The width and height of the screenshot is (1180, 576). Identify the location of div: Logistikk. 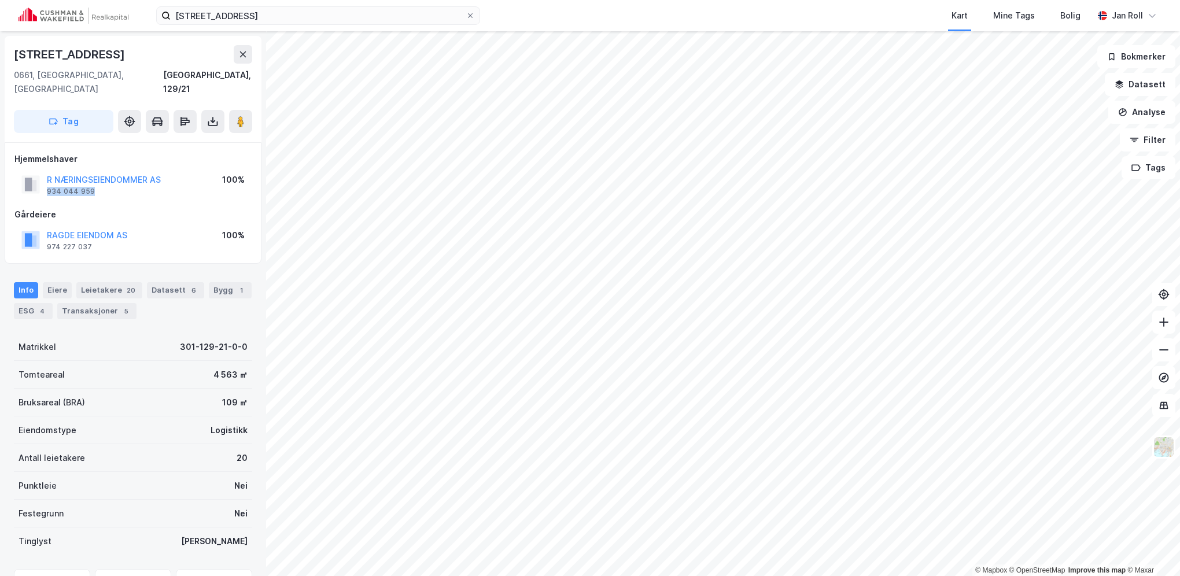
(229, 430).